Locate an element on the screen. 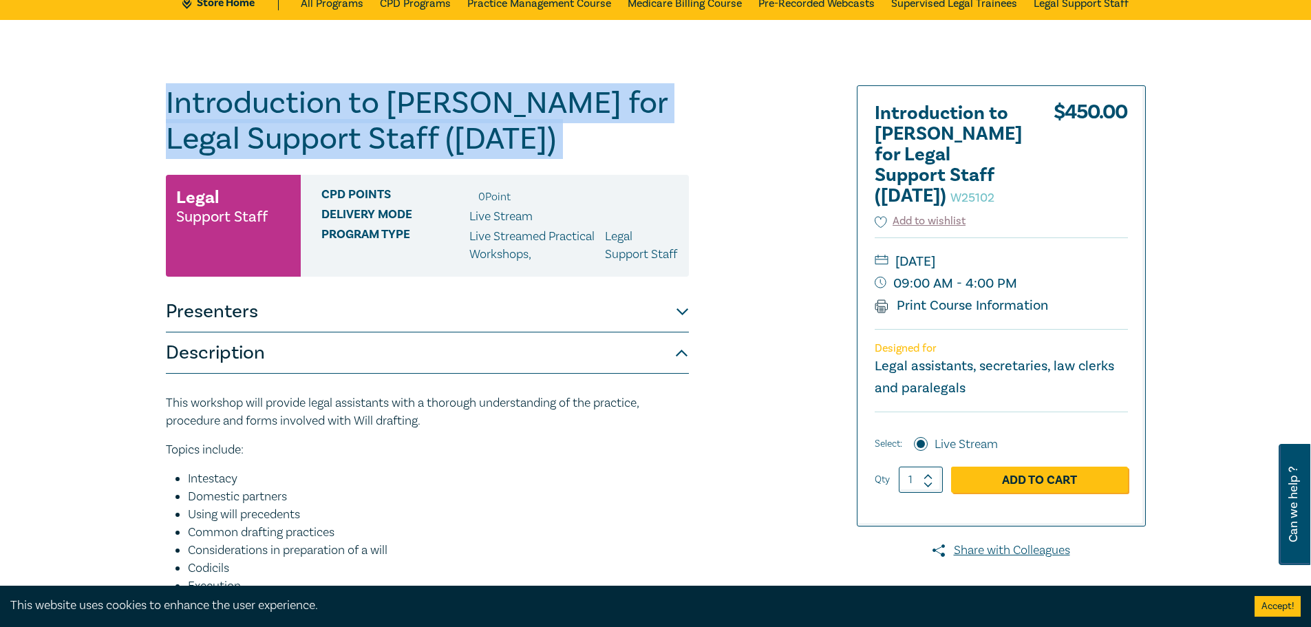 The height and width of the screenshot is (627, 1311). span: Select: is located at coordinates (888, 444).